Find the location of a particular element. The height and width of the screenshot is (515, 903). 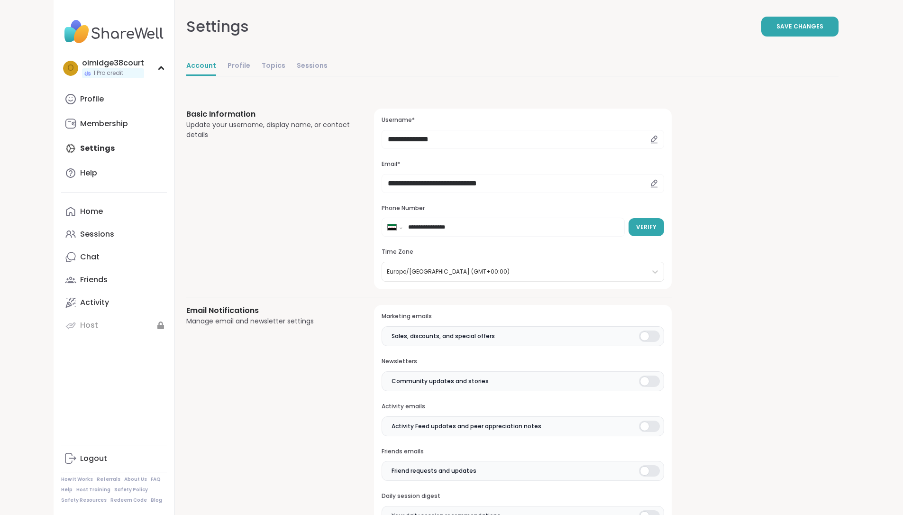

h3: Time Zone is located at coordinates (523, 252).